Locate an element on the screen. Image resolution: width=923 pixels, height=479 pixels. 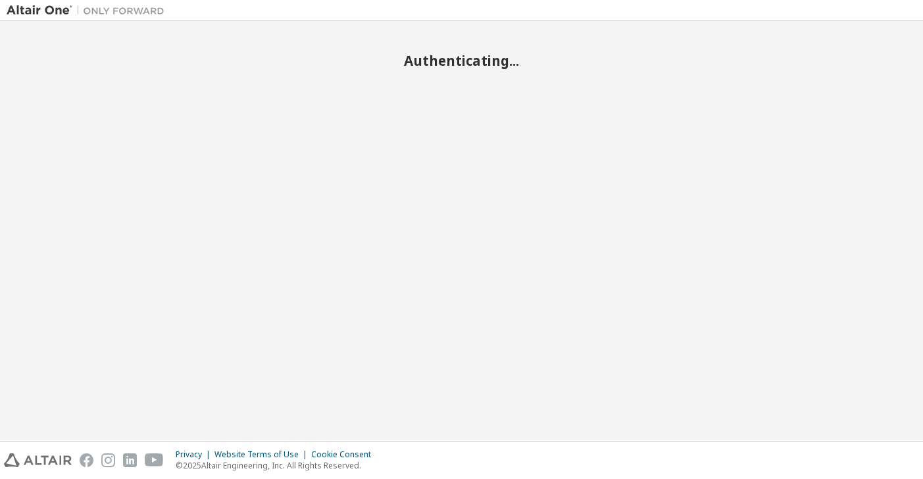
img: facebook.svg is located at coordinates (86, 460).